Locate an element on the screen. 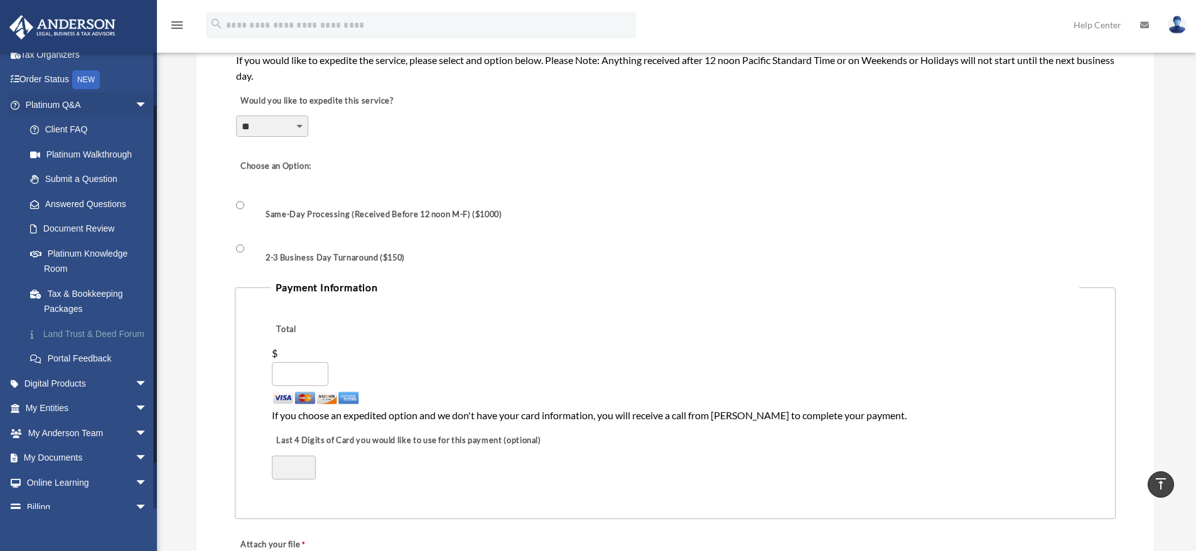  a: Platinum Knowledge Room is located at coordinates (92, 261).